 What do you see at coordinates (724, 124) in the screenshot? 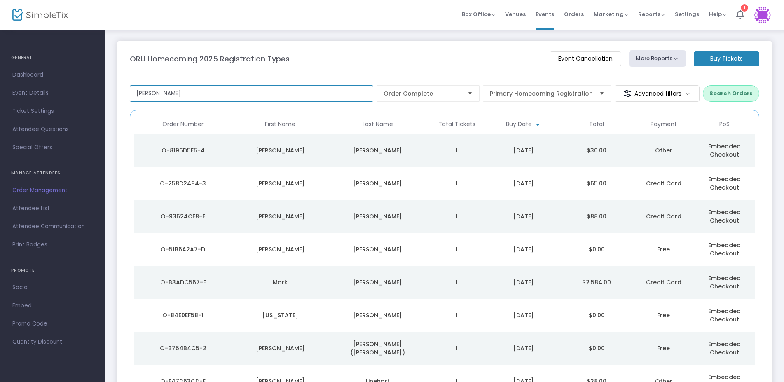
I see `span: PoS` at bounding box center [724, 124].